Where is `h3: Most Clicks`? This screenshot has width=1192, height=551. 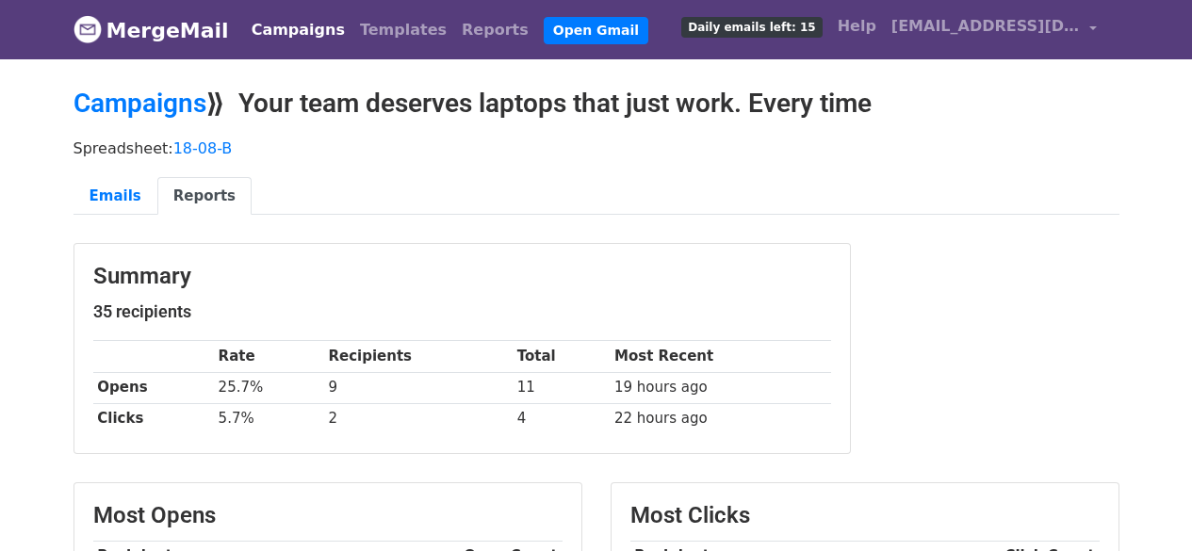
h3: Most Clicks is located at coordinates (865, 515).